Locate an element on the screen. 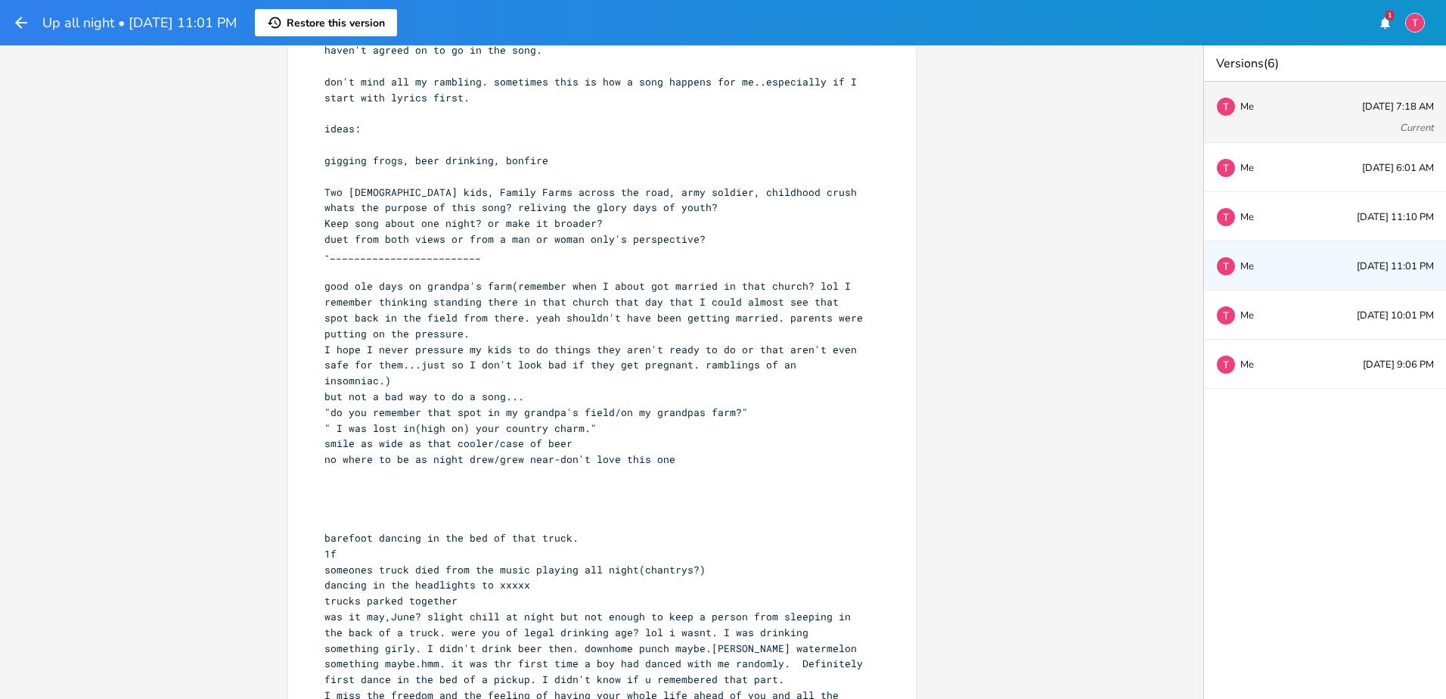 This screenshot has height=699, width=1446. button: Restore this version is located at coordinates (326, 23).